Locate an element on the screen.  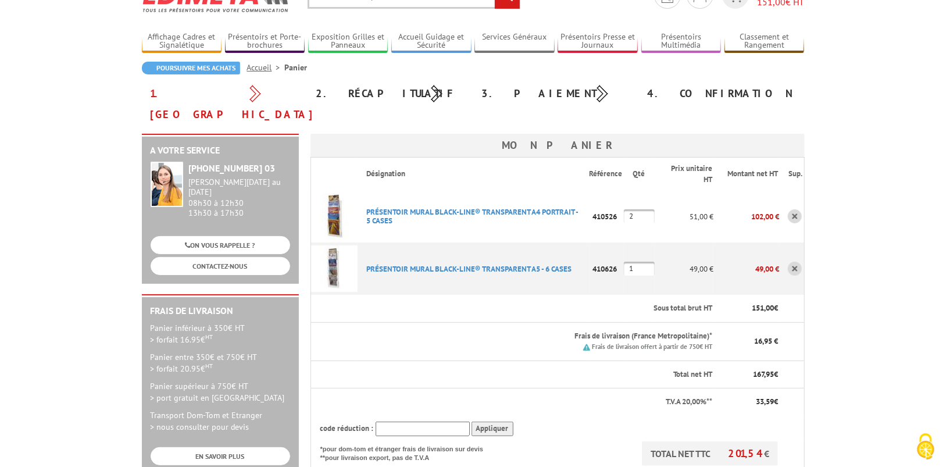
input: Appliquer is located at coordinates (492, 428).